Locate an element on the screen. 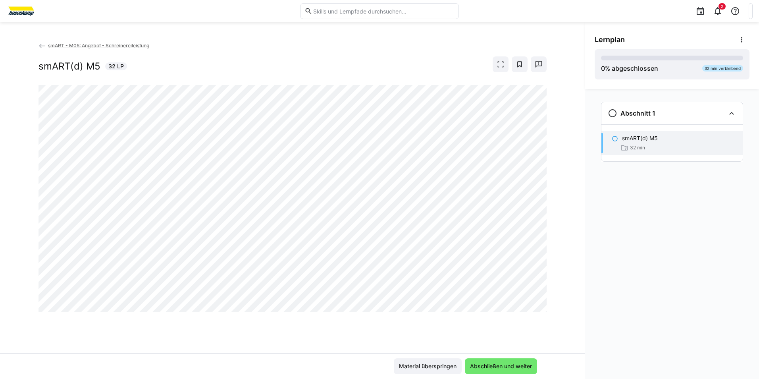 The height and width of the screenshot is (379, 759). div: % abgeschlossen is located at coordinates (629, 68).